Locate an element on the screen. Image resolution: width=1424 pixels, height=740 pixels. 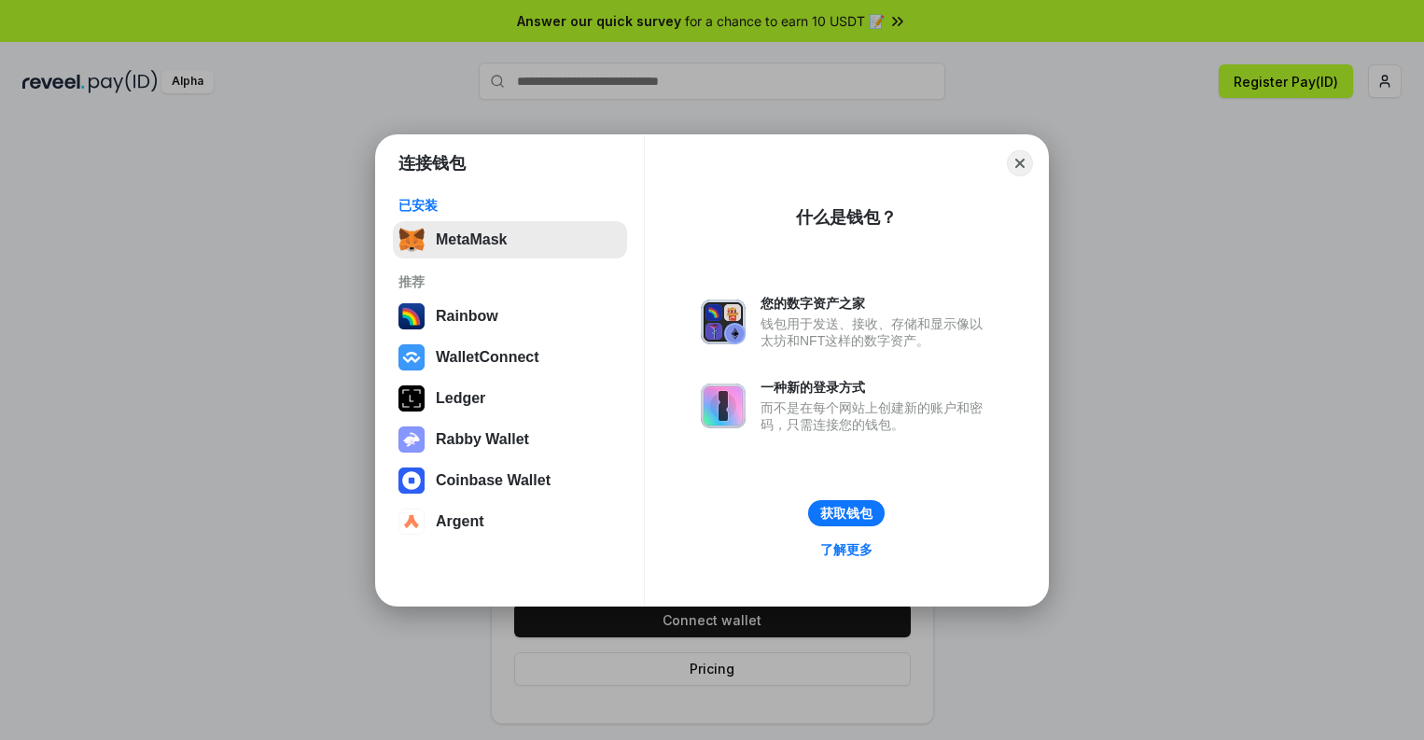
div: 推荐 is located at coordinates (510, 282).